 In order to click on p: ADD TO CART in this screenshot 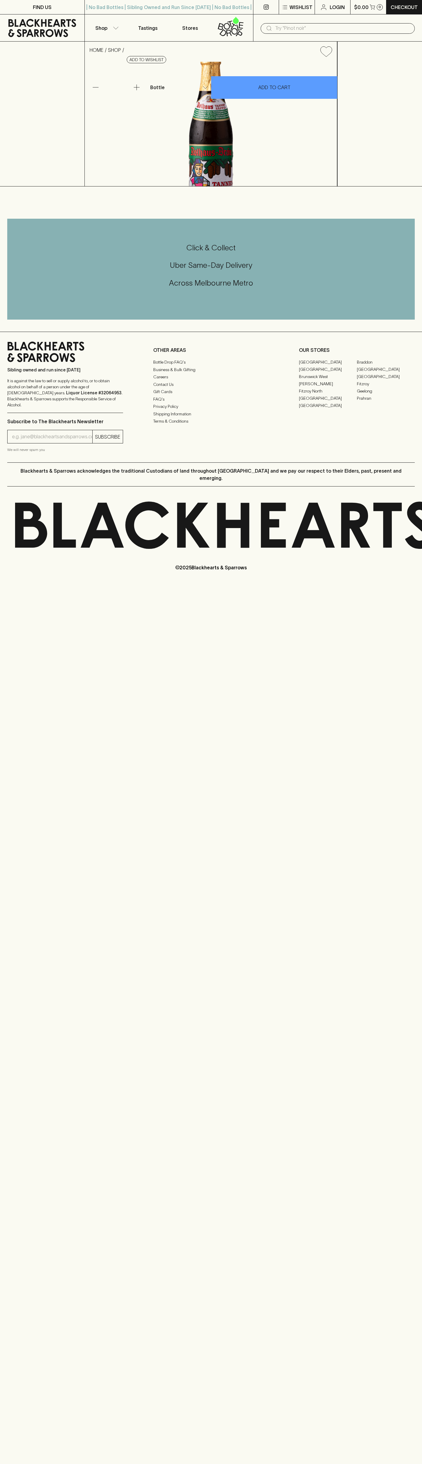, I will do `click(274, 87)`.